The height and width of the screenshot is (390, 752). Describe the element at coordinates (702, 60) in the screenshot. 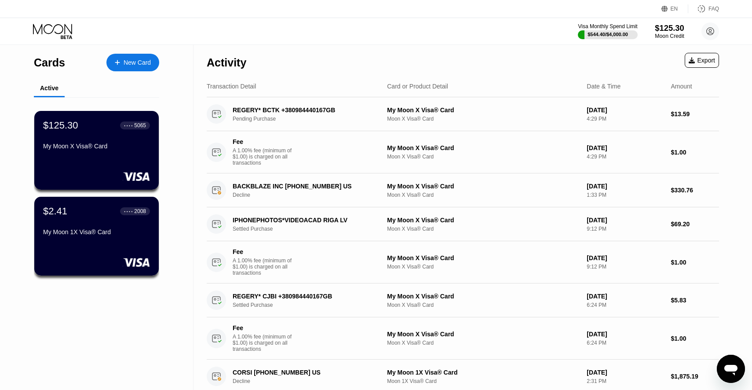

I see `div: Export` at that location.